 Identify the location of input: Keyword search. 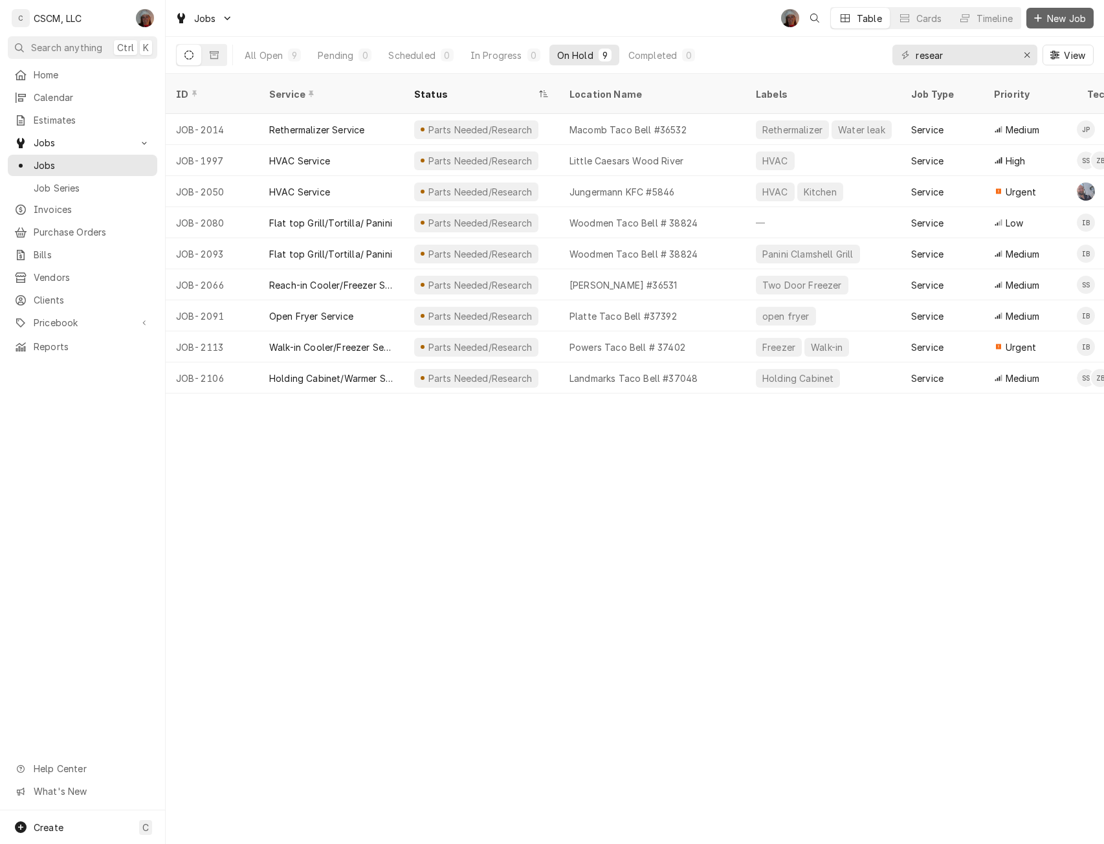
(964, 55).